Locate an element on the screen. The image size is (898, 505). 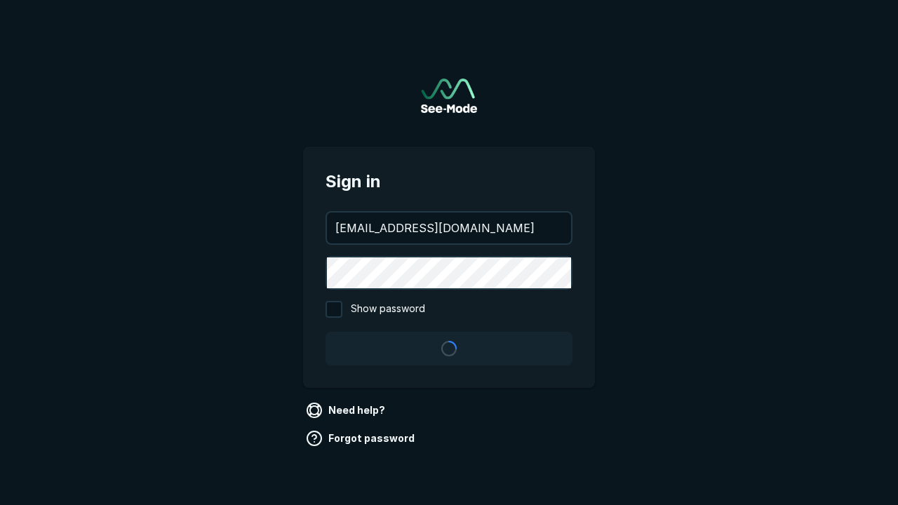
a: Go to sign in is located at coordinates (449, 95).